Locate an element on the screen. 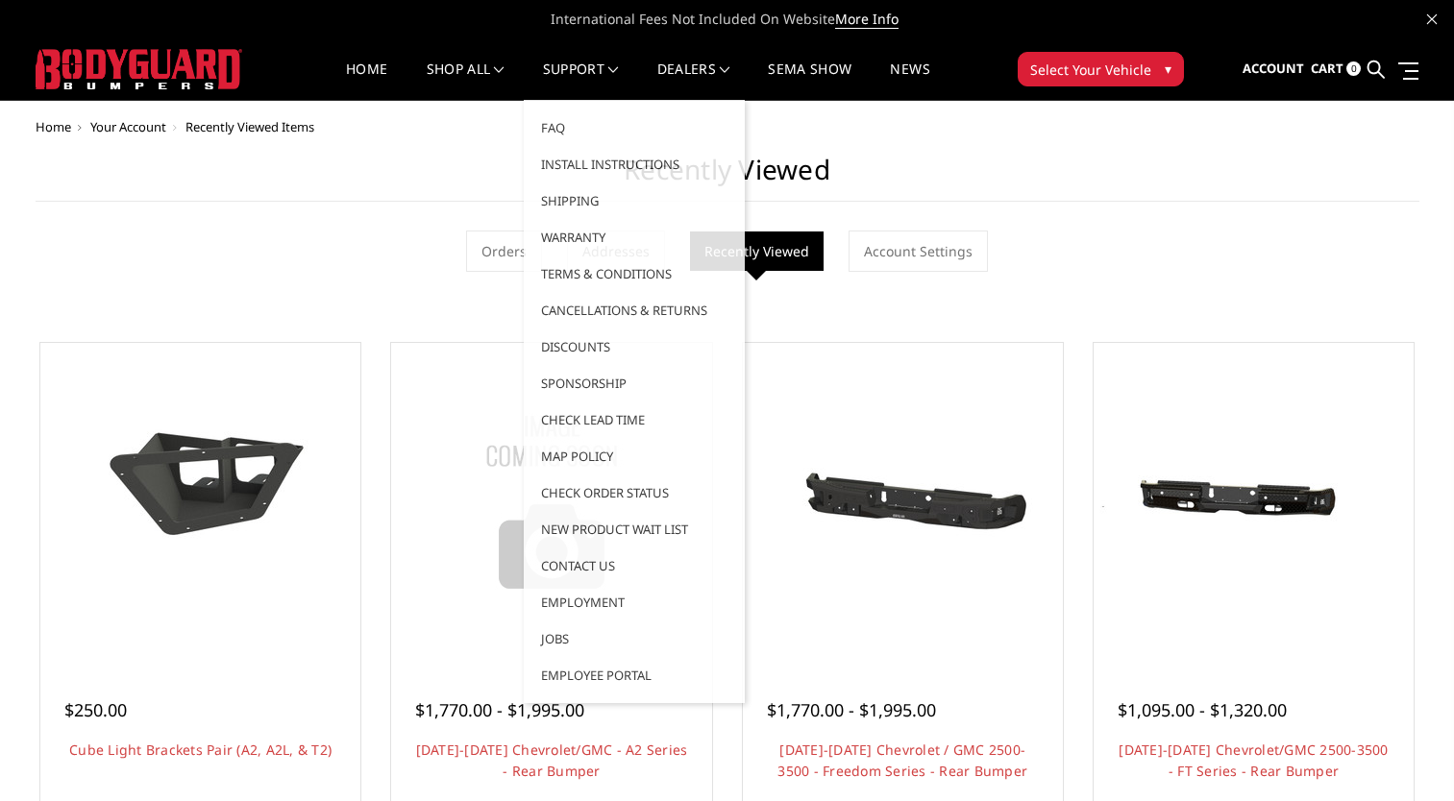 This screenshot has height=801, width=1454. a: Cancellations & Returns is located at coordinates (634, 310).